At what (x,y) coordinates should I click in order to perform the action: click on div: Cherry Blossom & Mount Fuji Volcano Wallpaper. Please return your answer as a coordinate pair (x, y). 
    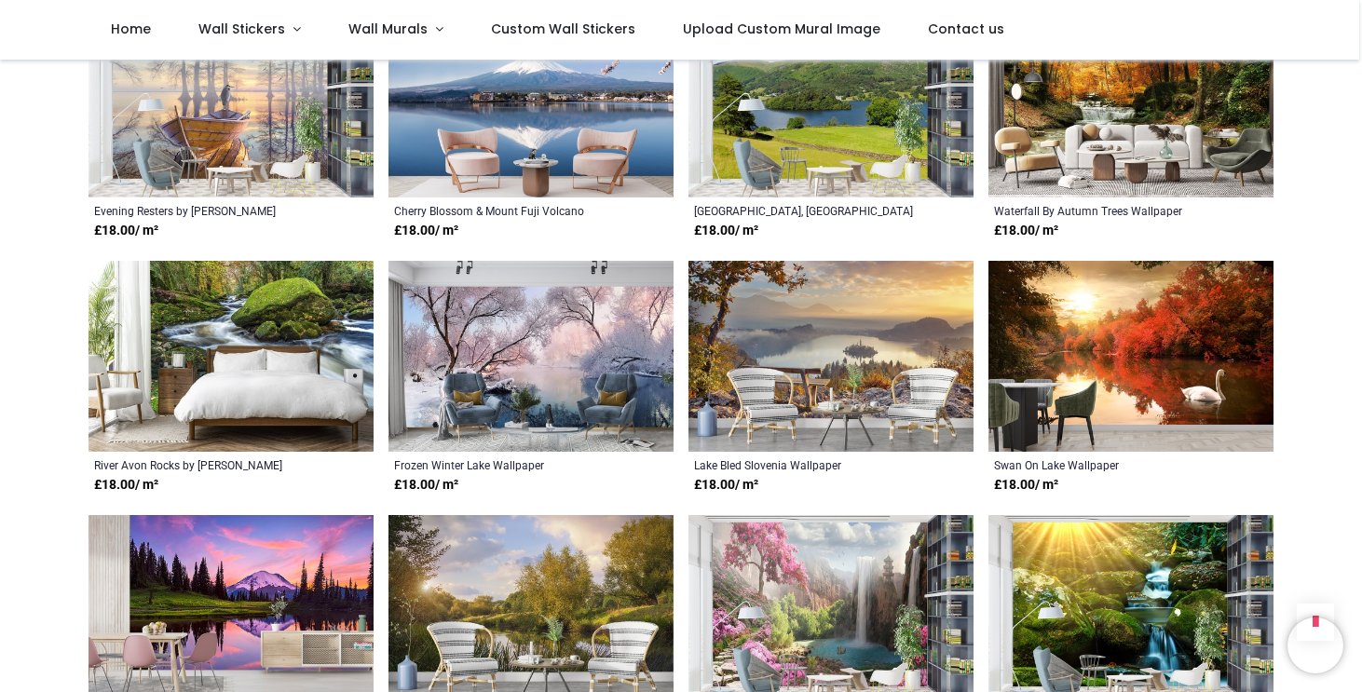
    Looking at the image, I should click on (503, 211).